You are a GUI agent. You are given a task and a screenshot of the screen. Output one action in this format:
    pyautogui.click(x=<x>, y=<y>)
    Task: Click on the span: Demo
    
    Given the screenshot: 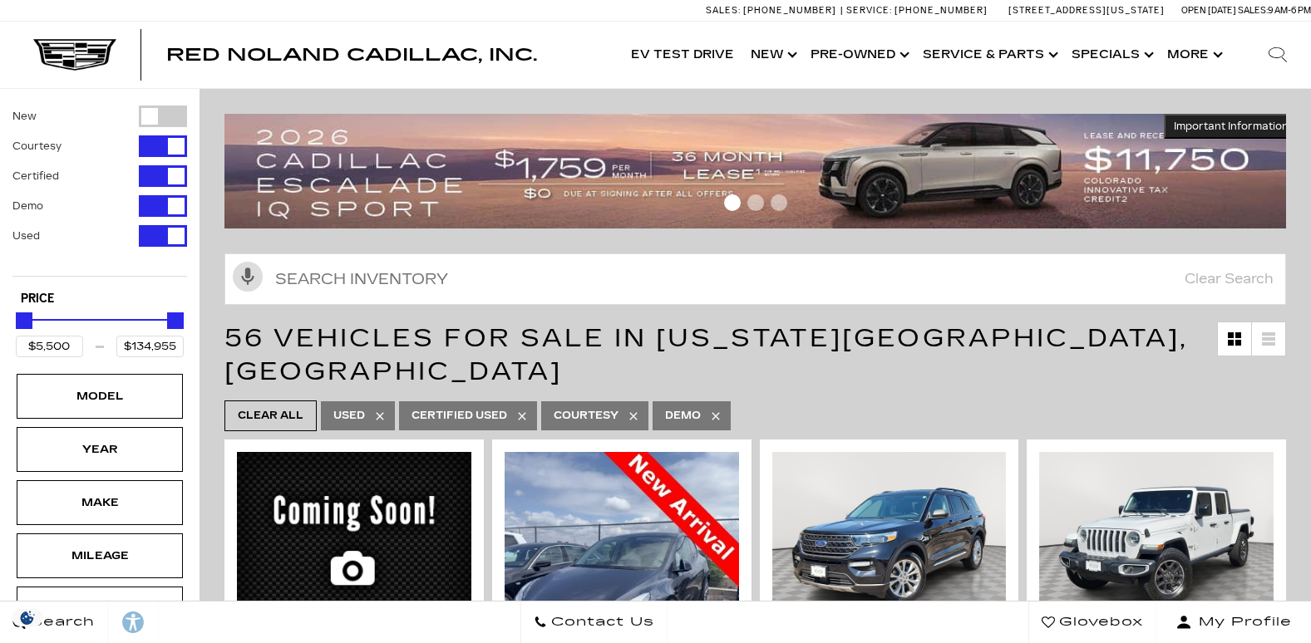 What is the action you would take?
    pyautogui.click(x=682, y=416)
    